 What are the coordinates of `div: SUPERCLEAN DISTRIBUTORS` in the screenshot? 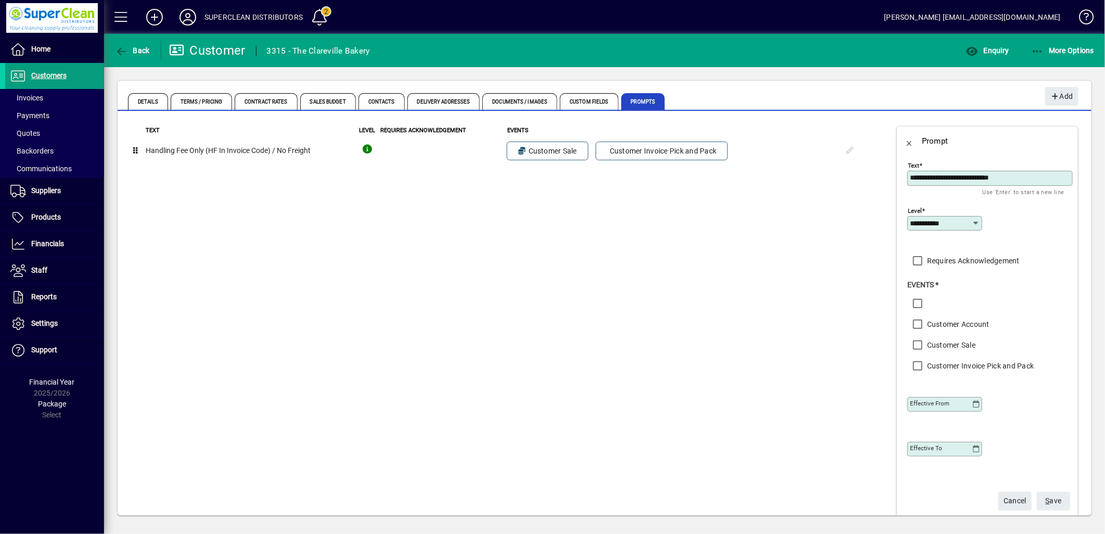 It's located at (253, 17).